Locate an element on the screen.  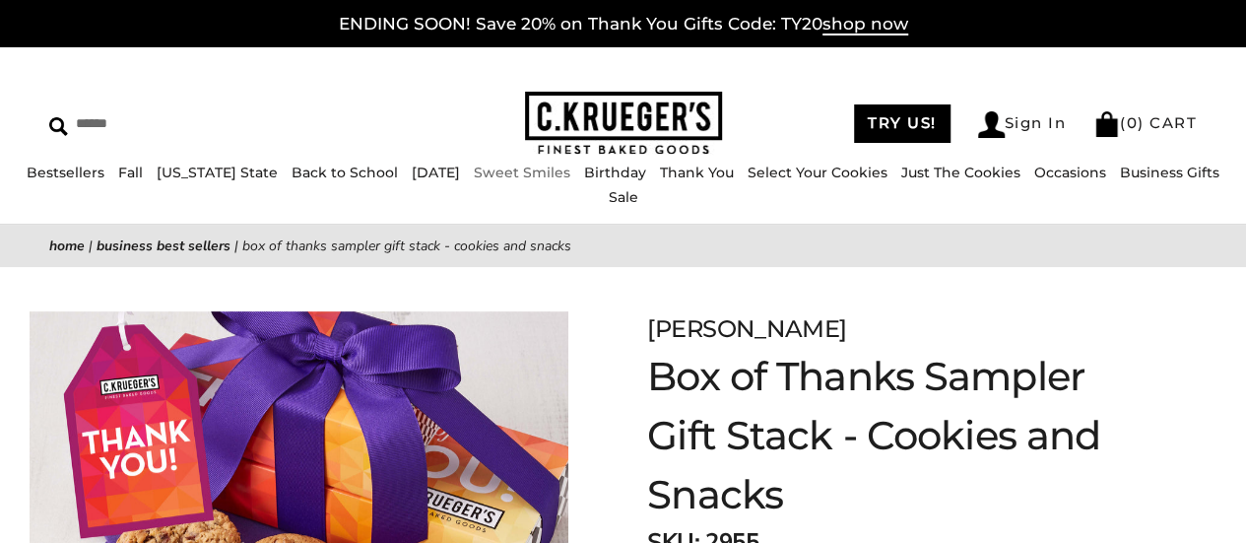
img: Account is located at coordinates (991, 124).